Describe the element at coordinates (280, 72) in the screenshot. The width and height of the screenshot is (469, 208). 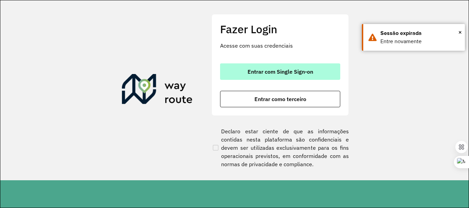
I see `span: Entrar com Single Sign-on` at that location.